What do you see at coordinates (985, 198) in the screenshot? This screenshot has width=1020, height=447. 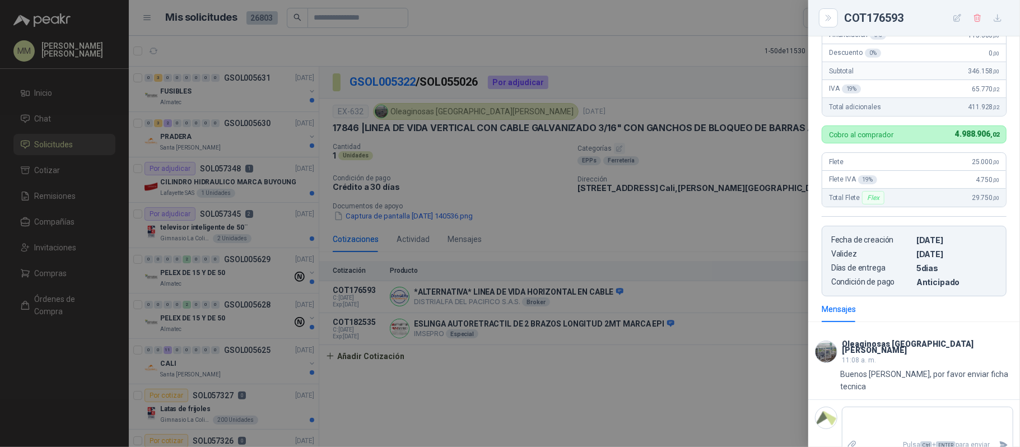 I see `span: 29.750` at bounding box center [985, 198].